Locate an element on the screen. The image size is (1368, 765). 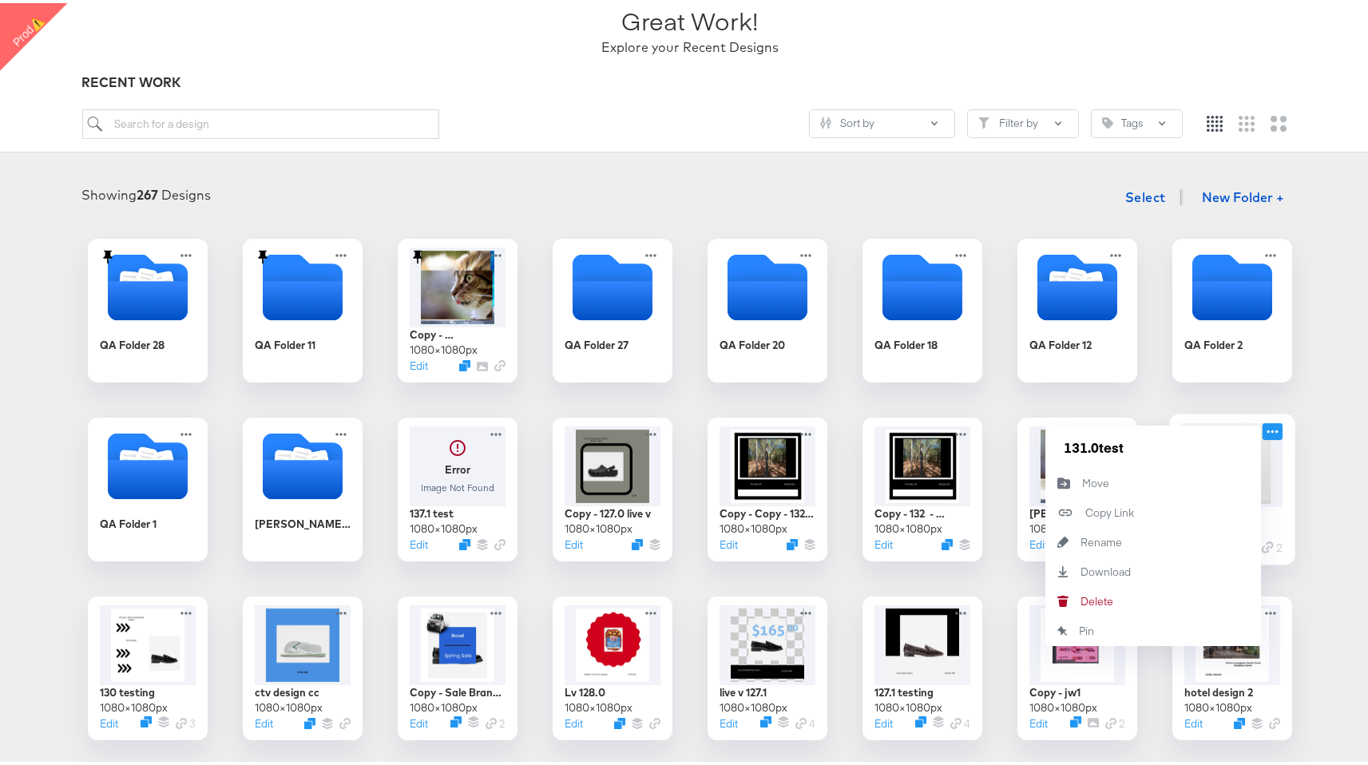
div: Showing Designs is located at coordinates (147, 192).